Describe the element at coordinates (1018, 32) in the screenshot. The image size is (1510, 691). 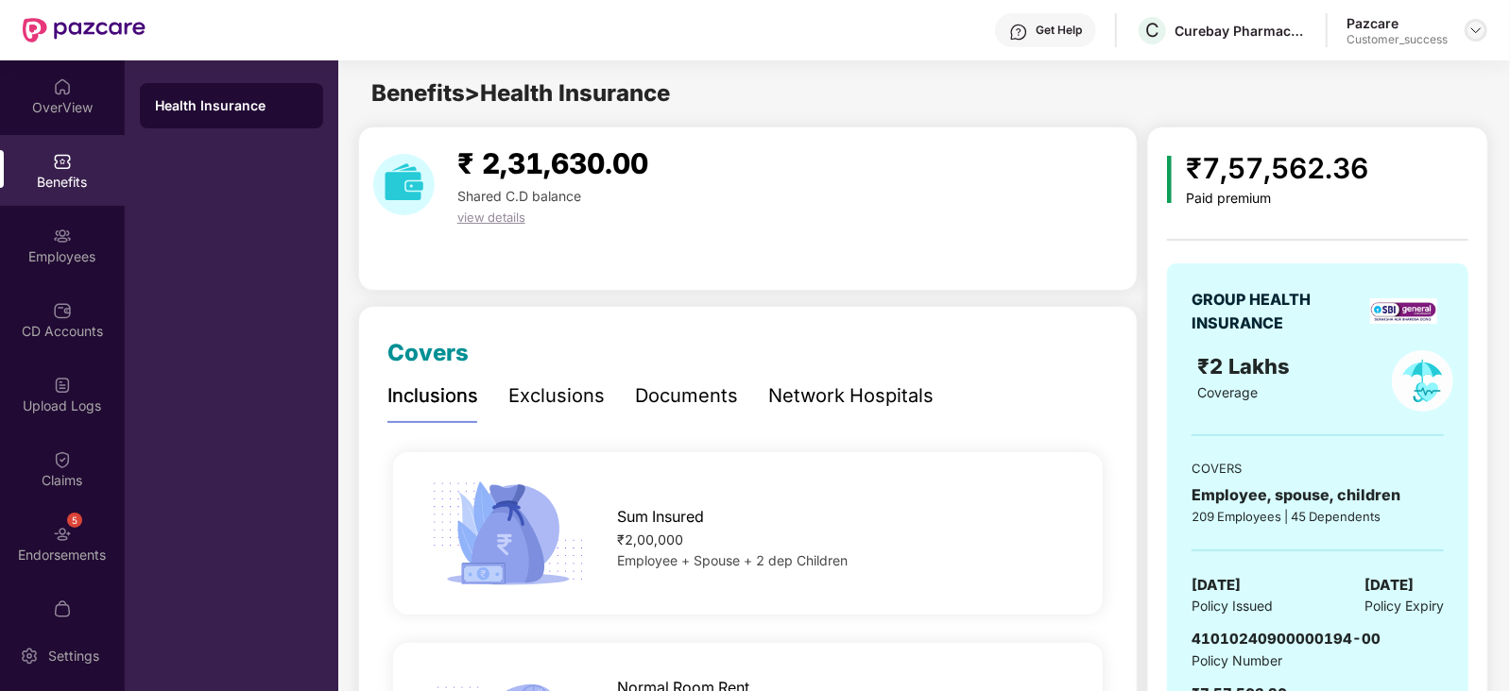
I see `img: svg+xml;base64,PHN2ZyBpZD0iSGVscC0zMngzMiIgeG1sbnM9Imh0dHA6Ly93d3cudzMub3JnLzIwMDAvc3ZnIiB3aWR0aD...` at that location.